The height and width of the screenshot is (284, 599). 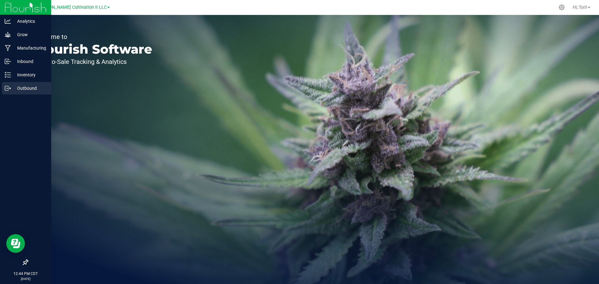 What do you see at coordinates (93, 49) in the screenshot?
I see `p: Flourish Software` at bounding box center [93, 49].